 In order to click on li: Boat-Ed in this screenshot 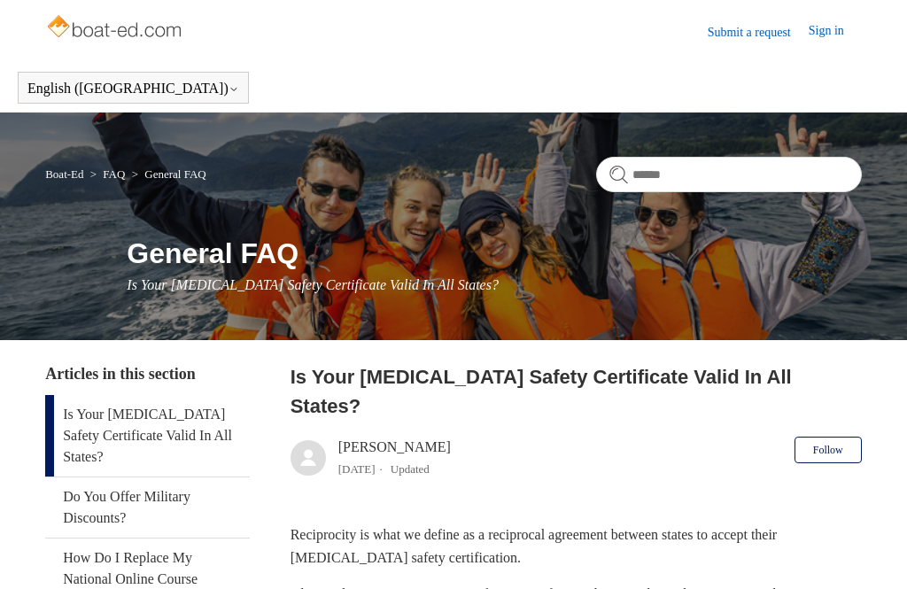, I will do `click(66, 174)`.